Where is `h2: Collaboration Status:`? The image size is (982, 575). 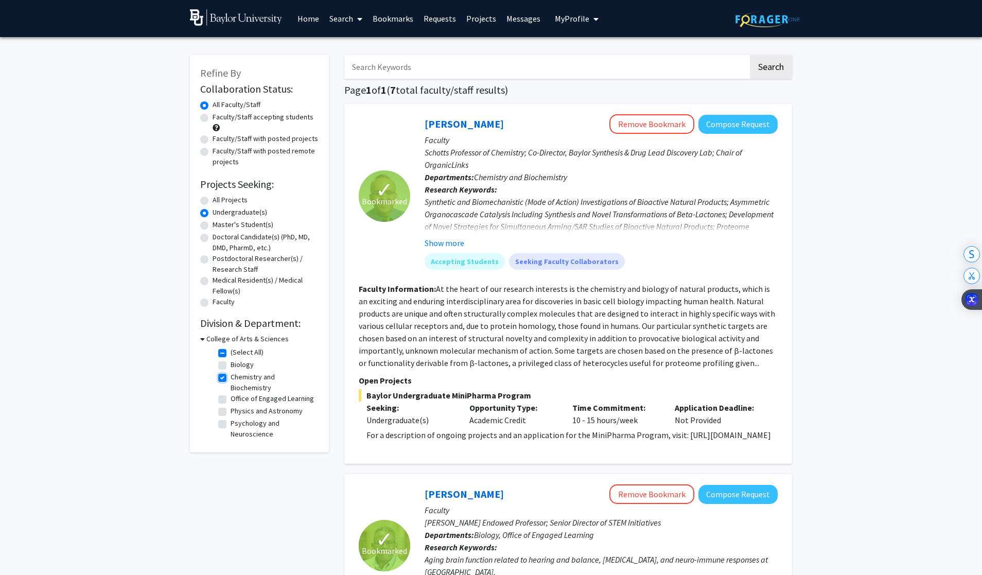
h2: Collaboration Status: is located at coordinates (259, 89).